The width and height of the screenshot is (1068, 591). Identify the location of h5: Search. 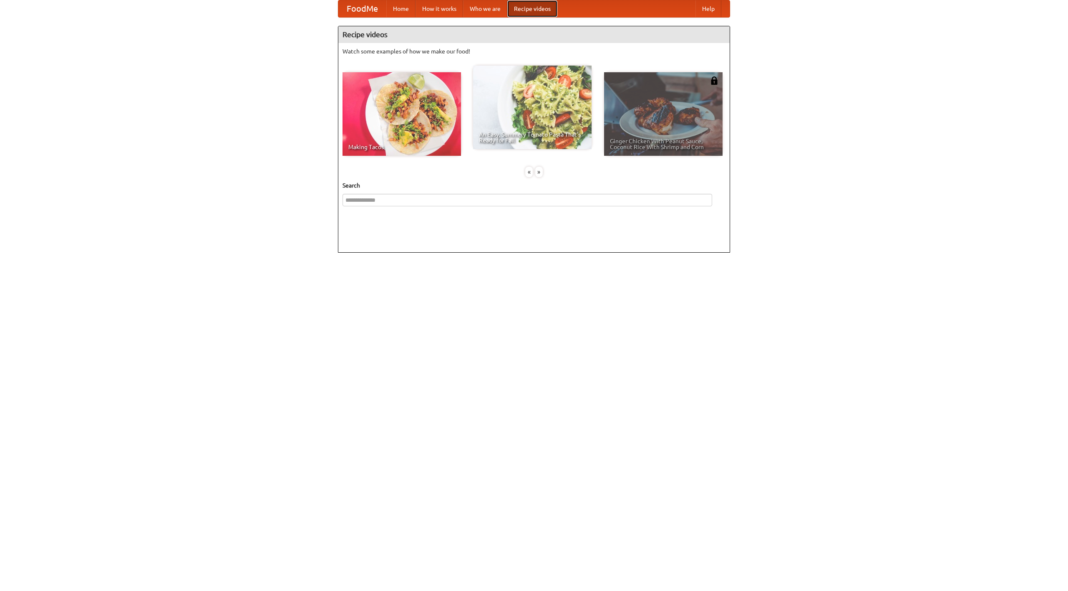
(534, 185).